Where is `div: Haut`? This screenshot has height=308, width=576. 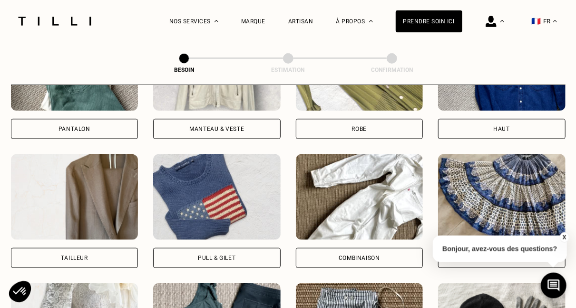 div: Haut is located at coordinates (502, 129).